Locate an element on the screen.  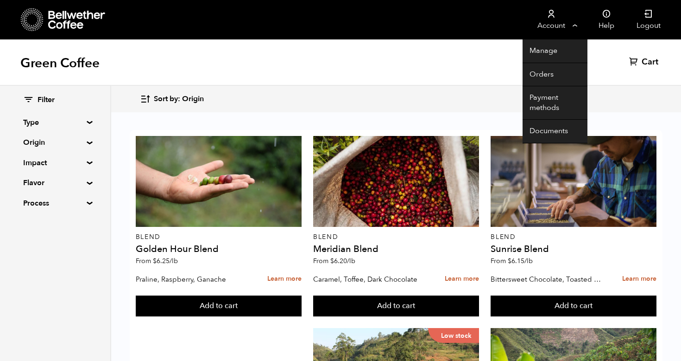
h1: Green Coffee is located at coordinates (60, 63).